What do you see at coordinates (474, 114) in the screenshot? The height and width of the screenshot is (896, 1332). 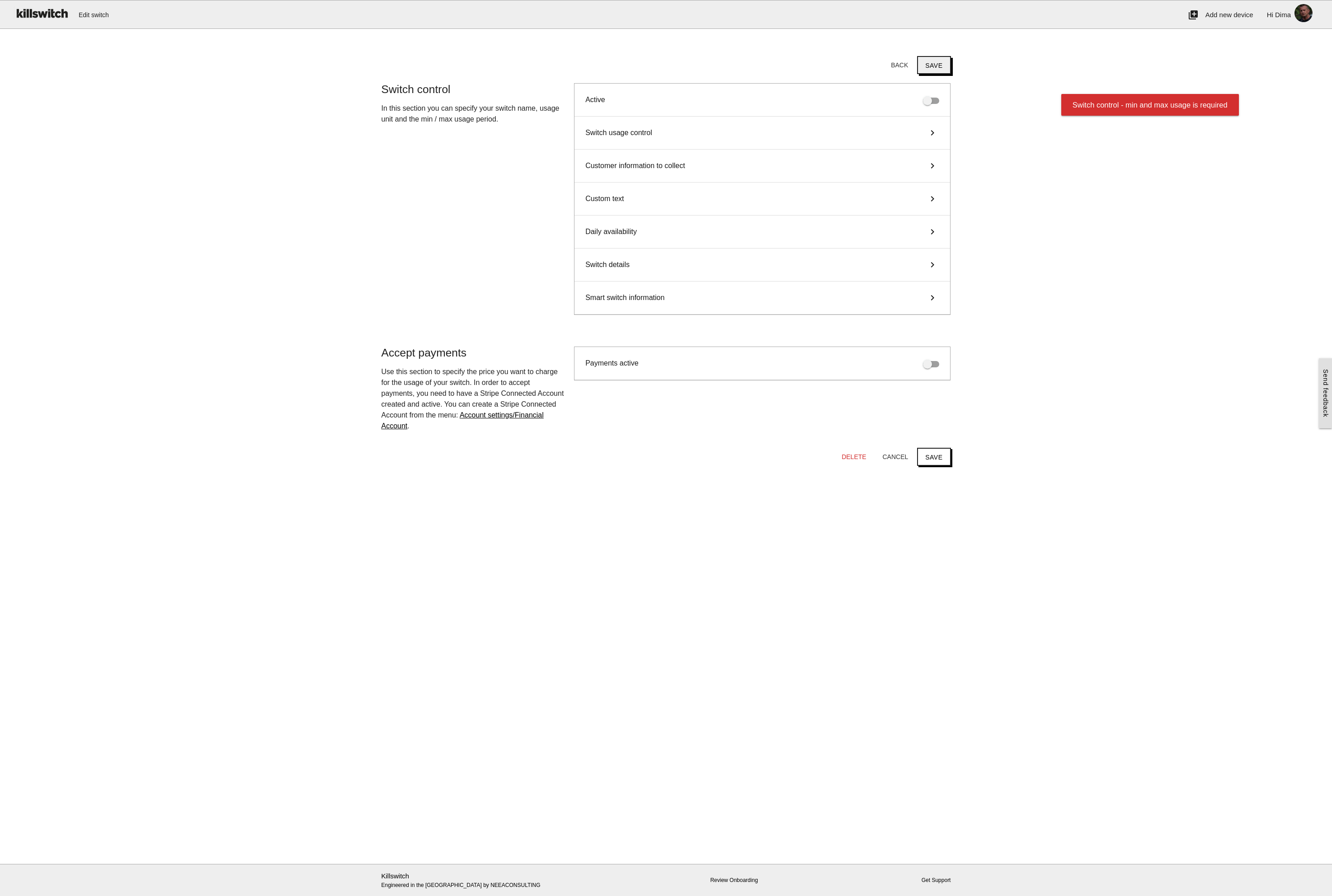 I see `p: In this section you can specify your switch name, usage unit and the min / max usage period.` at bounding box center [474, 114].